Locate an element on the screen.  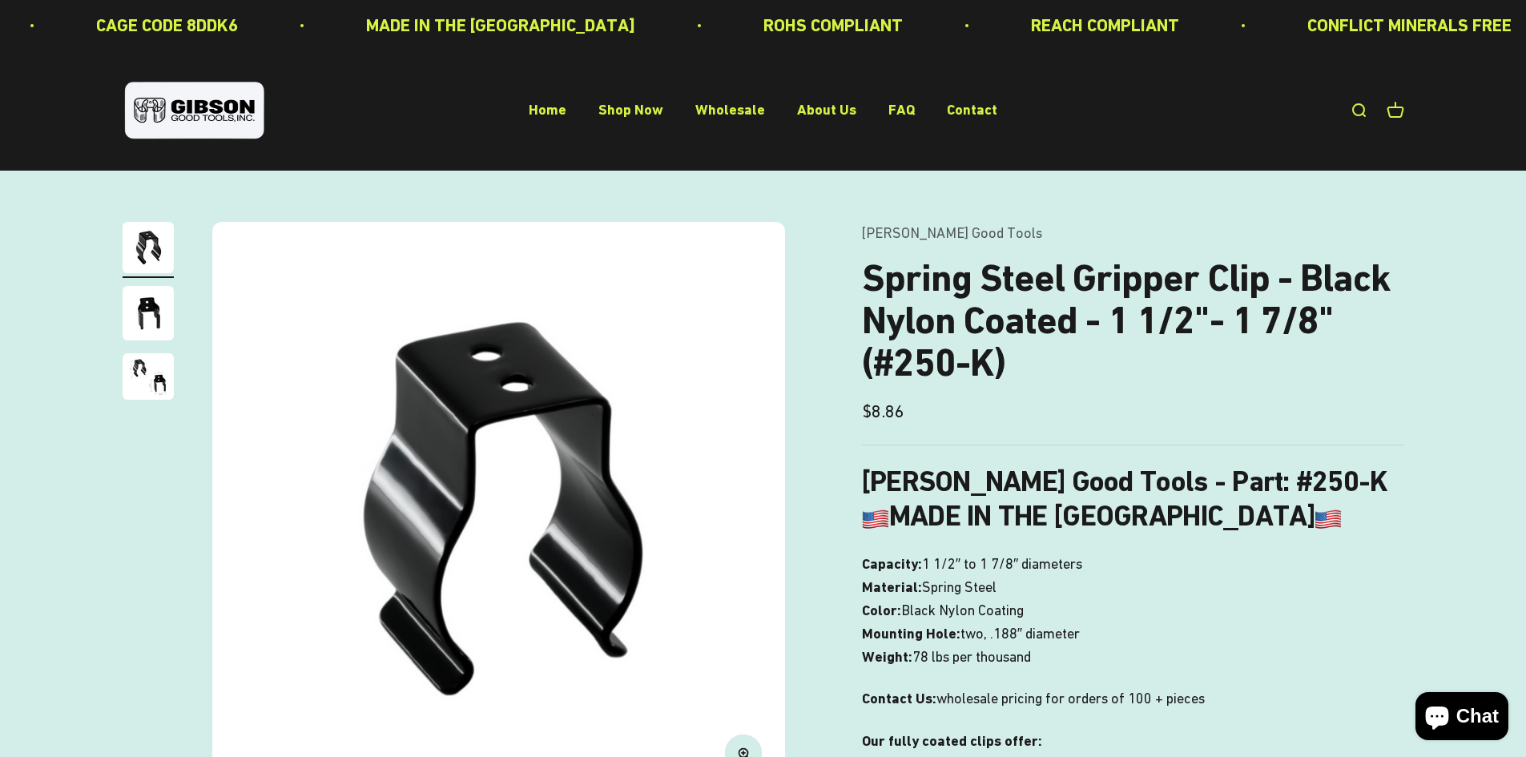
a: FAQ is located at coordinates (901, 110).